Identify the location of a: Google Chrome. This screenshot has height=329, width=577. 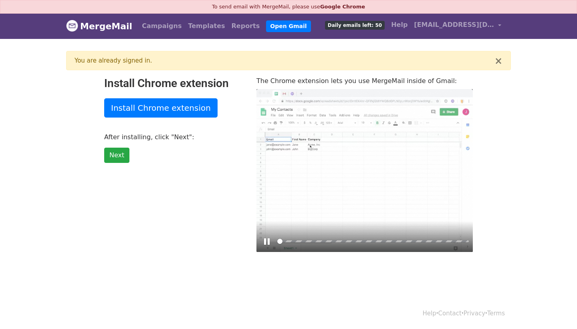
(343, 6).